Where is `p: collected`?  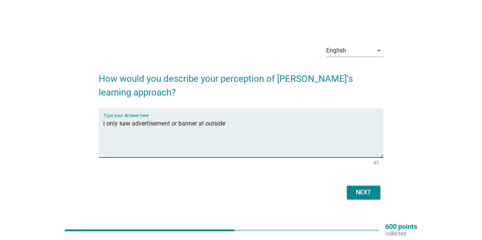 p: collected is located at coordinates (401, 234).